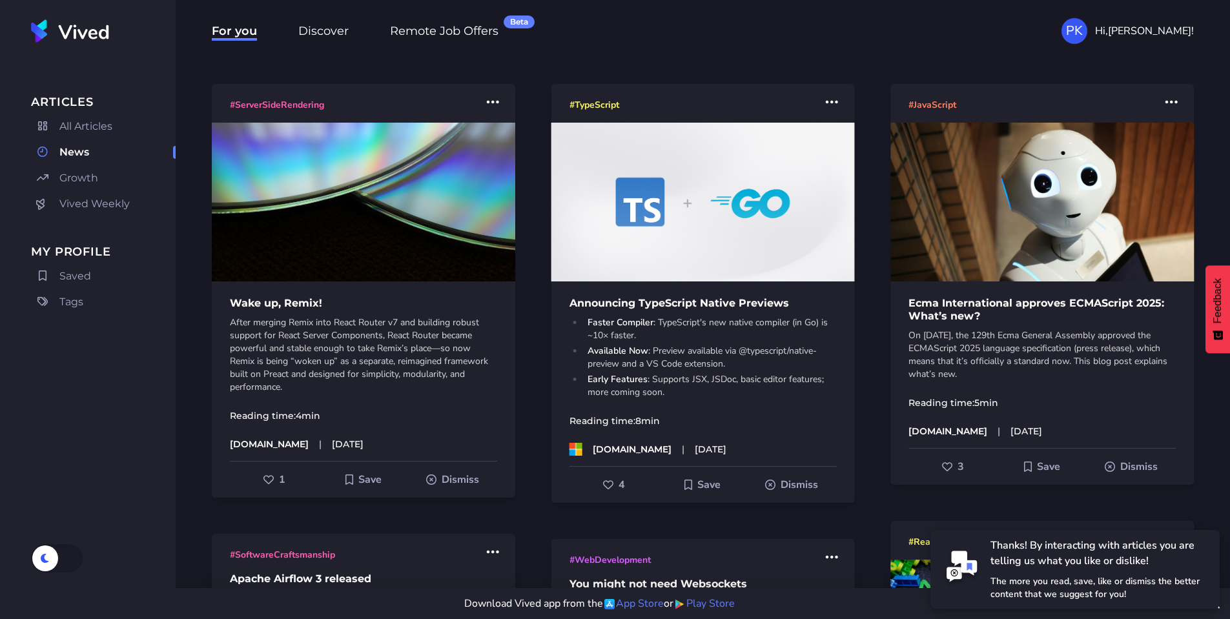  What do you see at coordinates (617, 379) in the screenshot?
I see `strong: Early Features` at bounding box center [617, 379].